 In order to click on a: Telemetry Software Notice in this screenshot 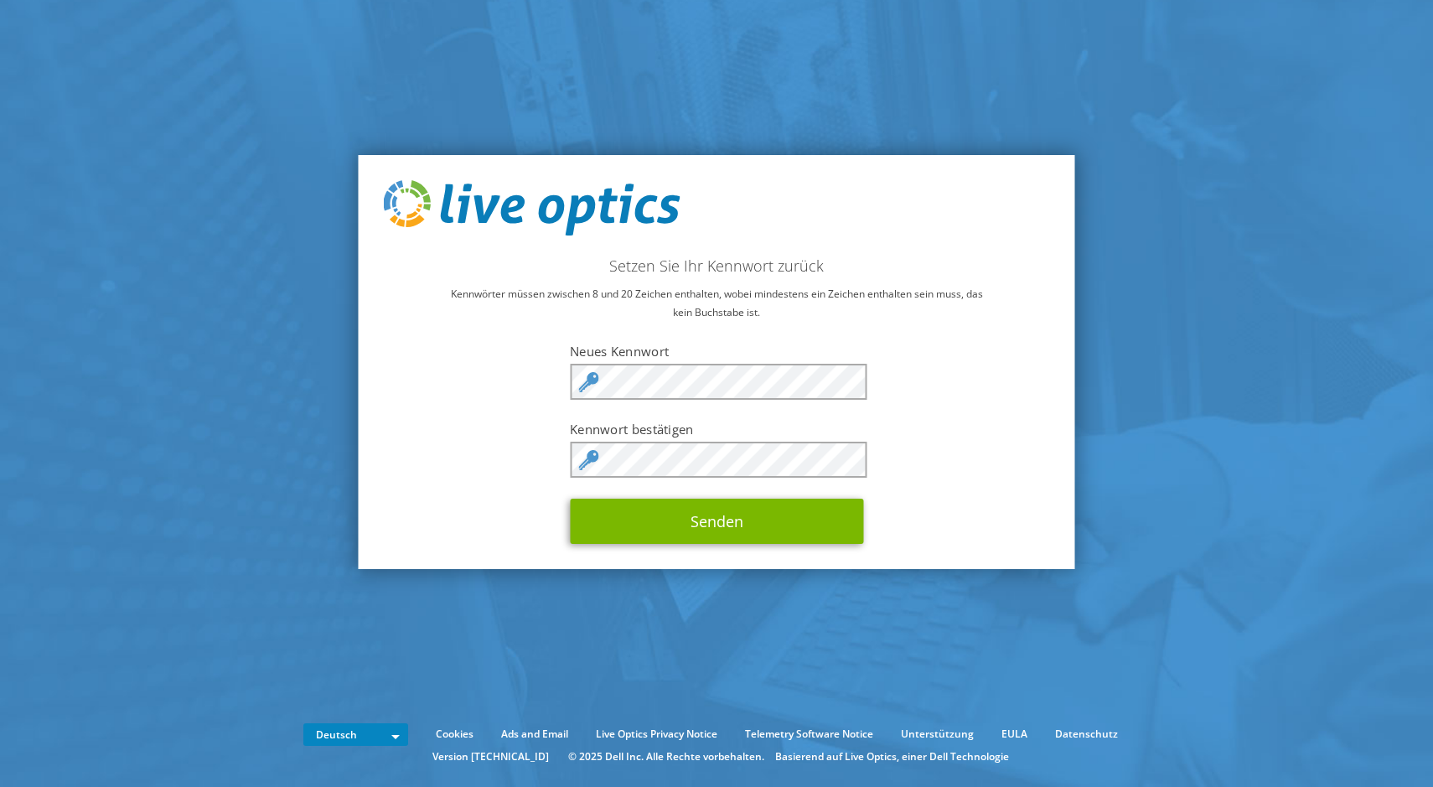, I will do `click(809, 734)`.